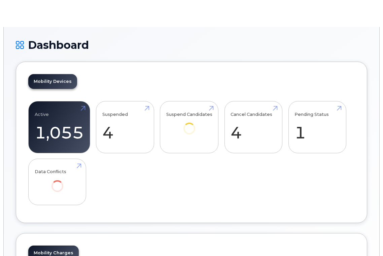 The width and height of the screenshot is (383, 256). I want to click on a: Suspend Candidates, so click(189, 124).